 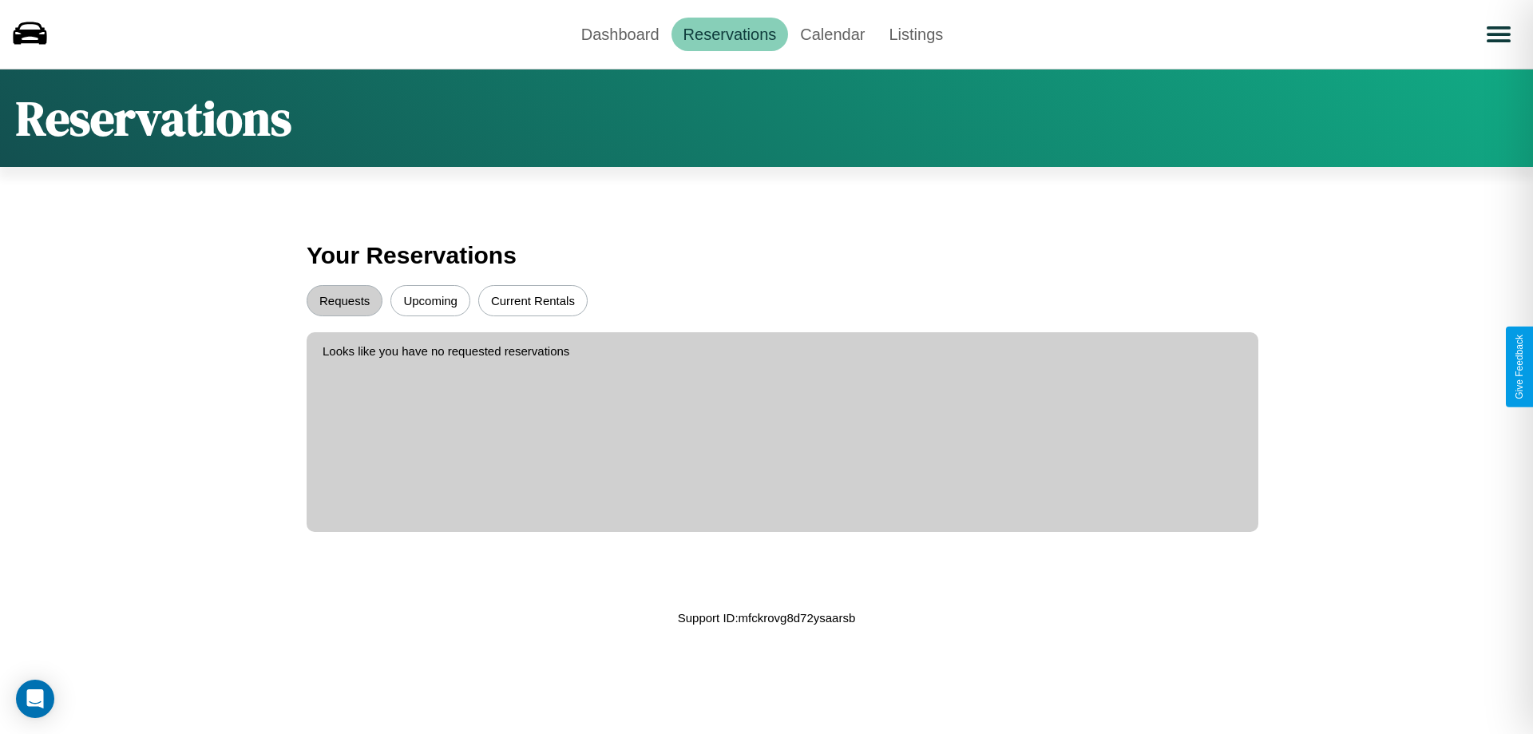 What do you see at coordinates (730, 34) in the screenshot?
I see `a: Reservations` at bounding box center [730, 34].